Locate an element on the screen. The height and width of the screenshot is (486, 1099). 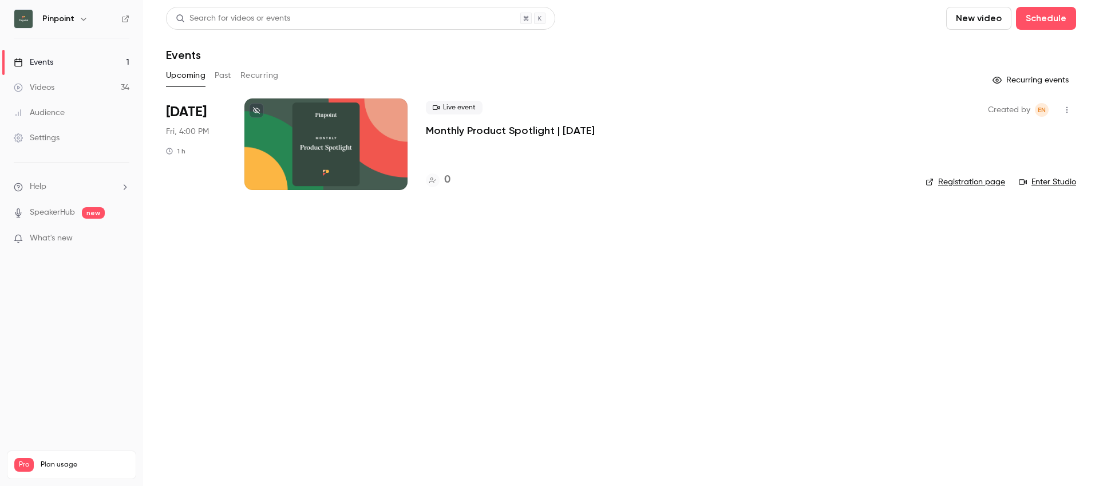
span: Emily Newton-Smith is located at coordinates (1041, 110).